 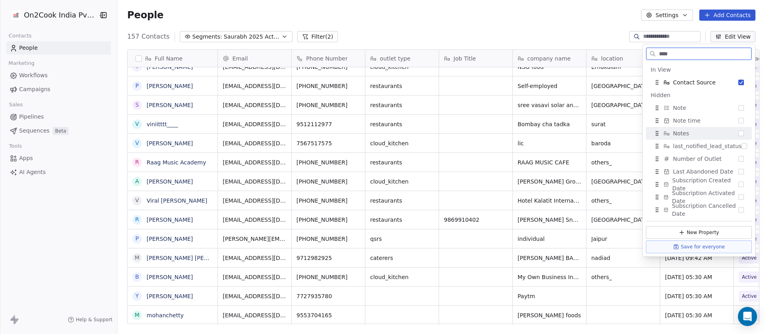 I want to click on span: Subscription Cancelled Date, so click(x=705, y=210).